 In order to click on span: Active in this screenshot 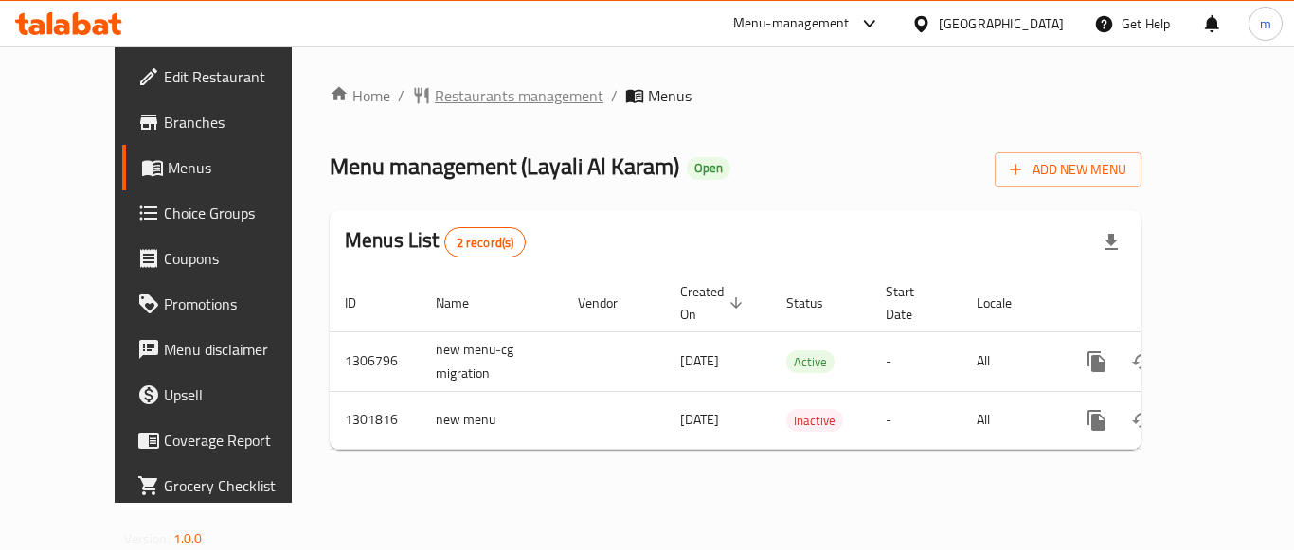, I will do `click(810, 362)`.